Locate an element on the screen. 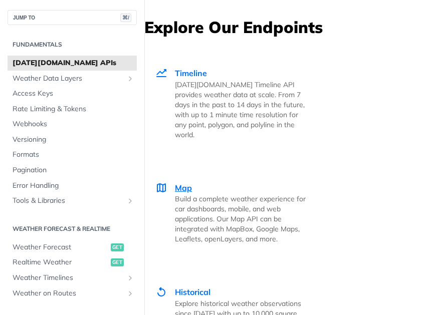  span: Access Keys is located at coordinates (73, 94).